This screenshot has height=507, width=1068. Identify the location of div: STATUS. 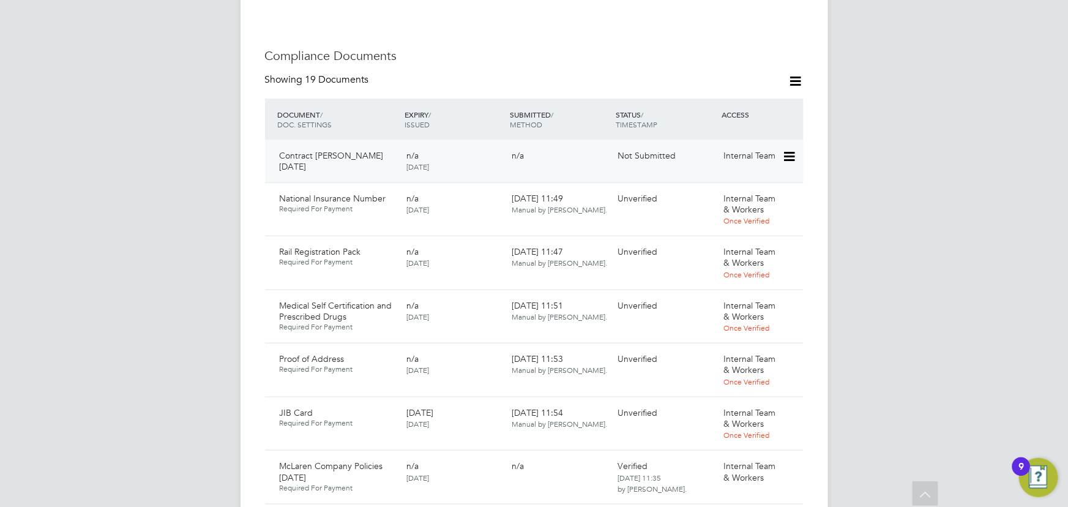
(665, 119).